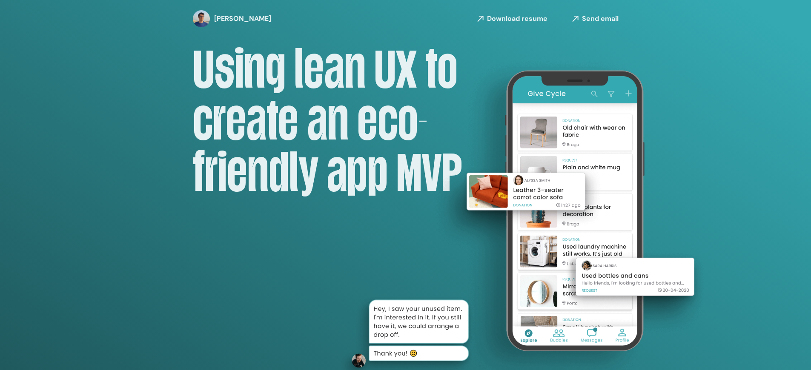 The height and width of the screenshot is (370, 811). Describe the element at coordinates (593, 19) in the screenshot. I see `a: Send email` at that location.